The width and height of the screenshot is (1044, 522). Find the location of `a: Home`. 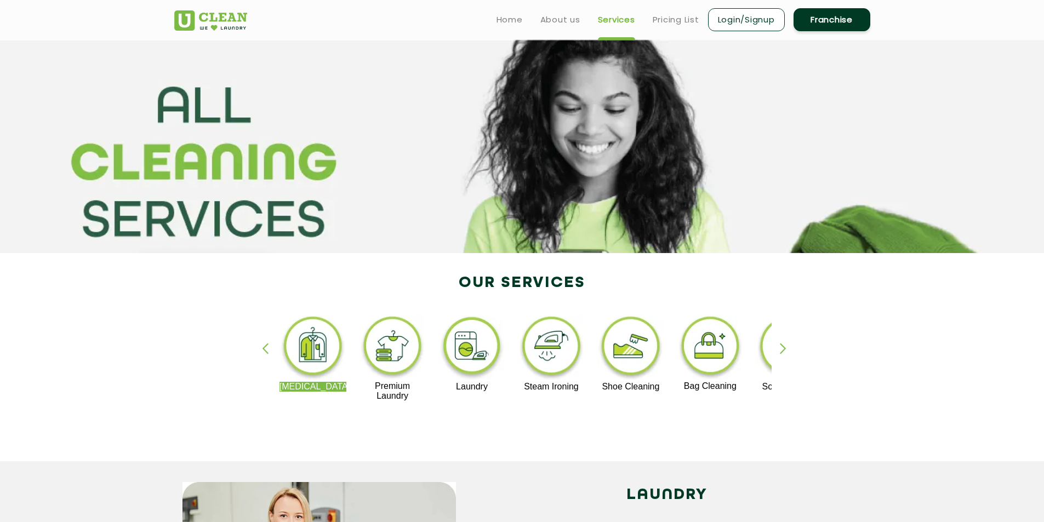

a: Home is located at coordinates (510, 20).